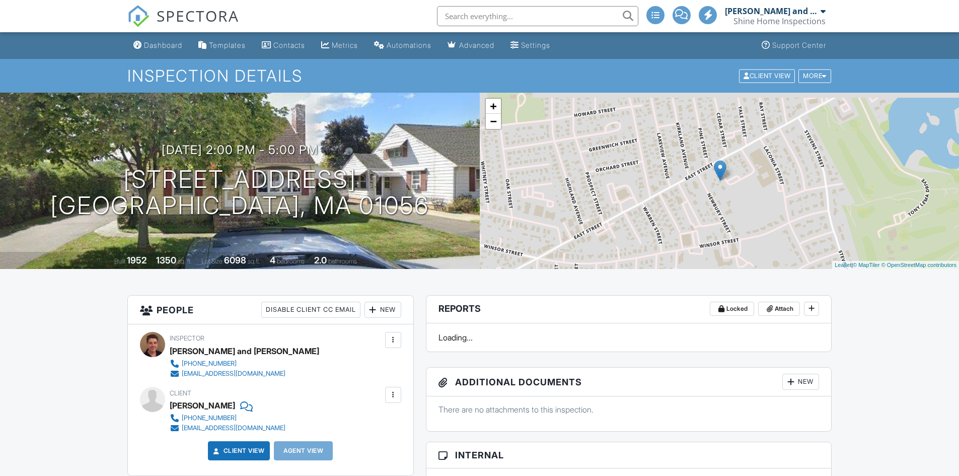 This screenshot has width=959, height=476. What do you see at coordinates (310, 309) in the screenshot?
I see `div: Disable Client CC Email` at bounding box center [310, 309].